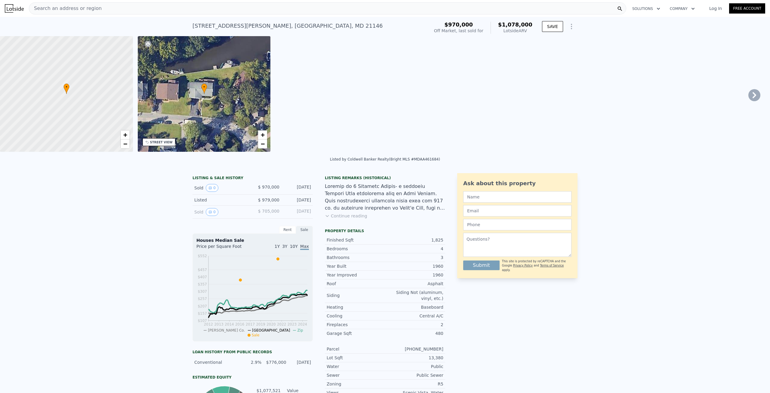  What do you see at coordinates (276, 362) in the screenshot?
I see `div: $776,000` at bounding box center [276, 362].